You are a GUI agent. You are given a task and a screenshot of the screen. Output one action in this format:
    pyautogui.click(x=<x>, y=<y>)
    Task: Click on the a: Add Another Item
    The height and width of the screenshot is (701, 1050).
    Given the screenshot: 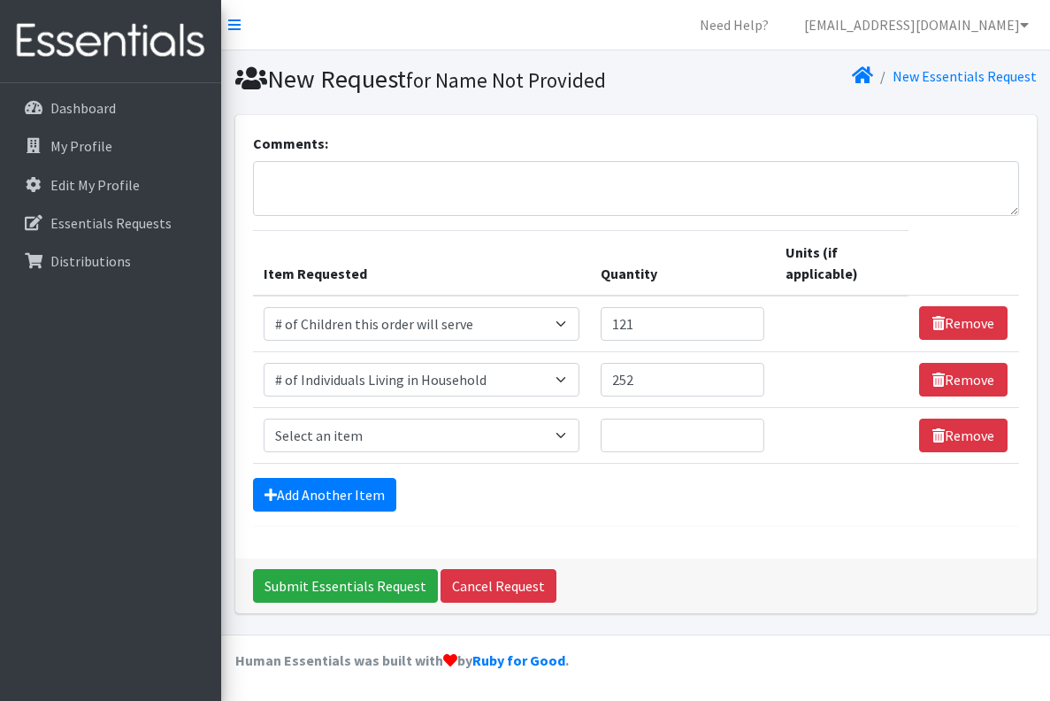 What is the action you would take?
    pyautogui.click(x=325, y=495)
    